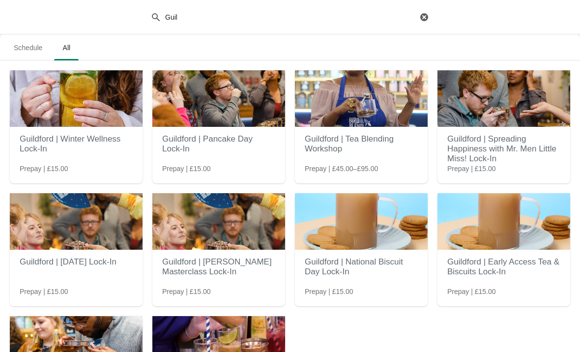 Image resolution: width=580 pixels, height=352 pixels. What do you see at coordinates (361, 144) in the screenshot?
I see `h2: Guildford | Tea Blending Workshop` at bounding box center [361, 144].